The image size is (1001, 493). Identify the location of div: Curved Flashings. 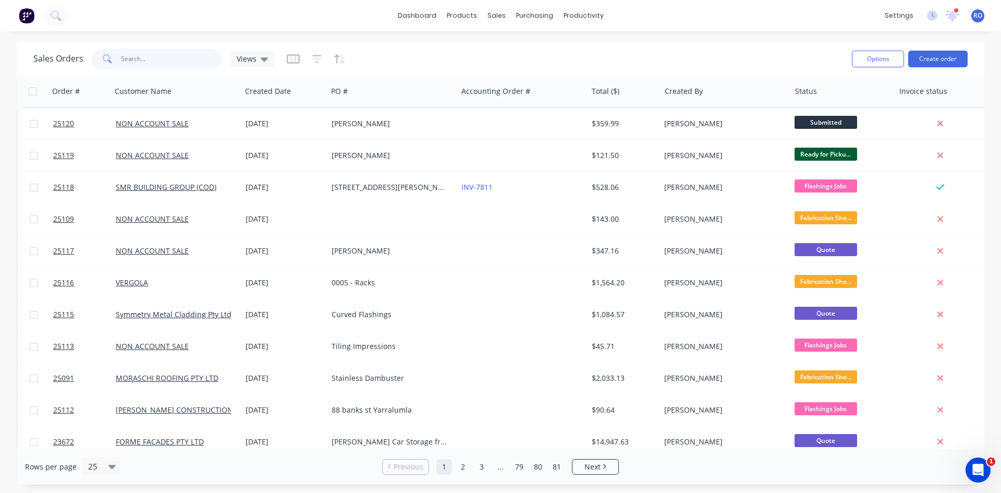
(390, 314).